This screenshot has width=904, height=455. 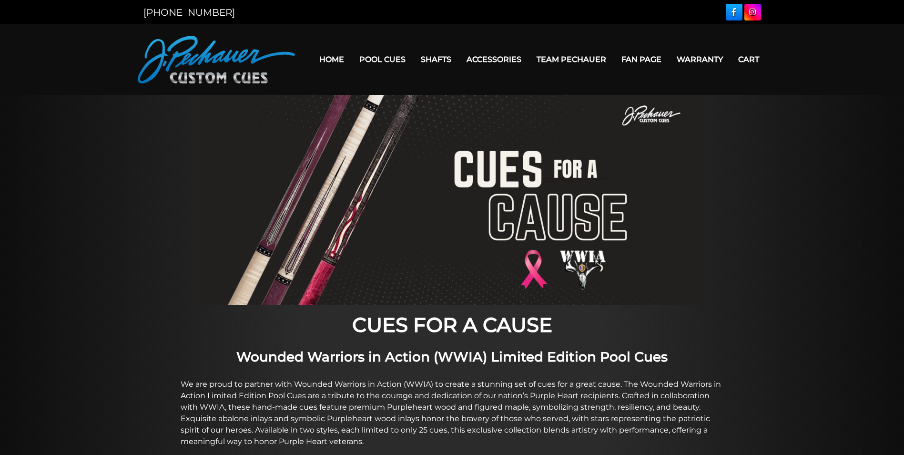 What do you see at coordinates (749, 59) in the screenshot?
I see `a: Cart` at bounding box center [749, 59].